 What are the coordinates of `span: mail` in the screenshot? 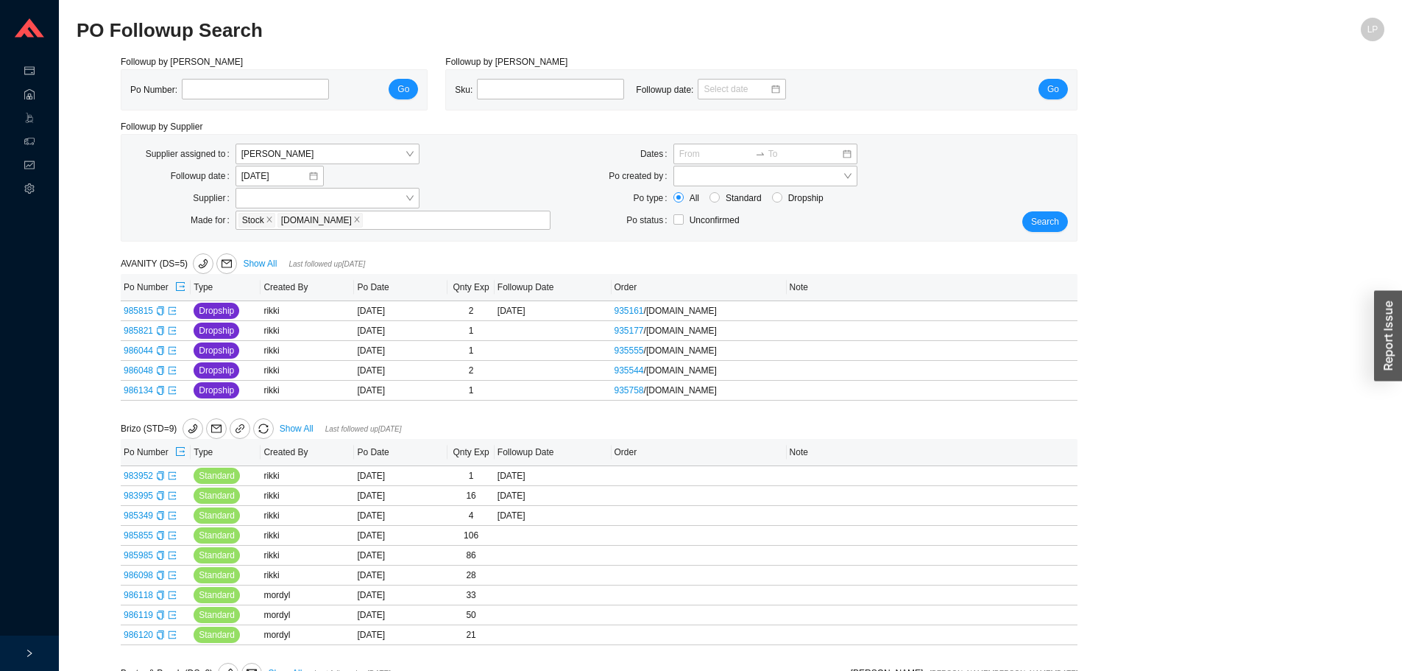 It's located at (227, 264).